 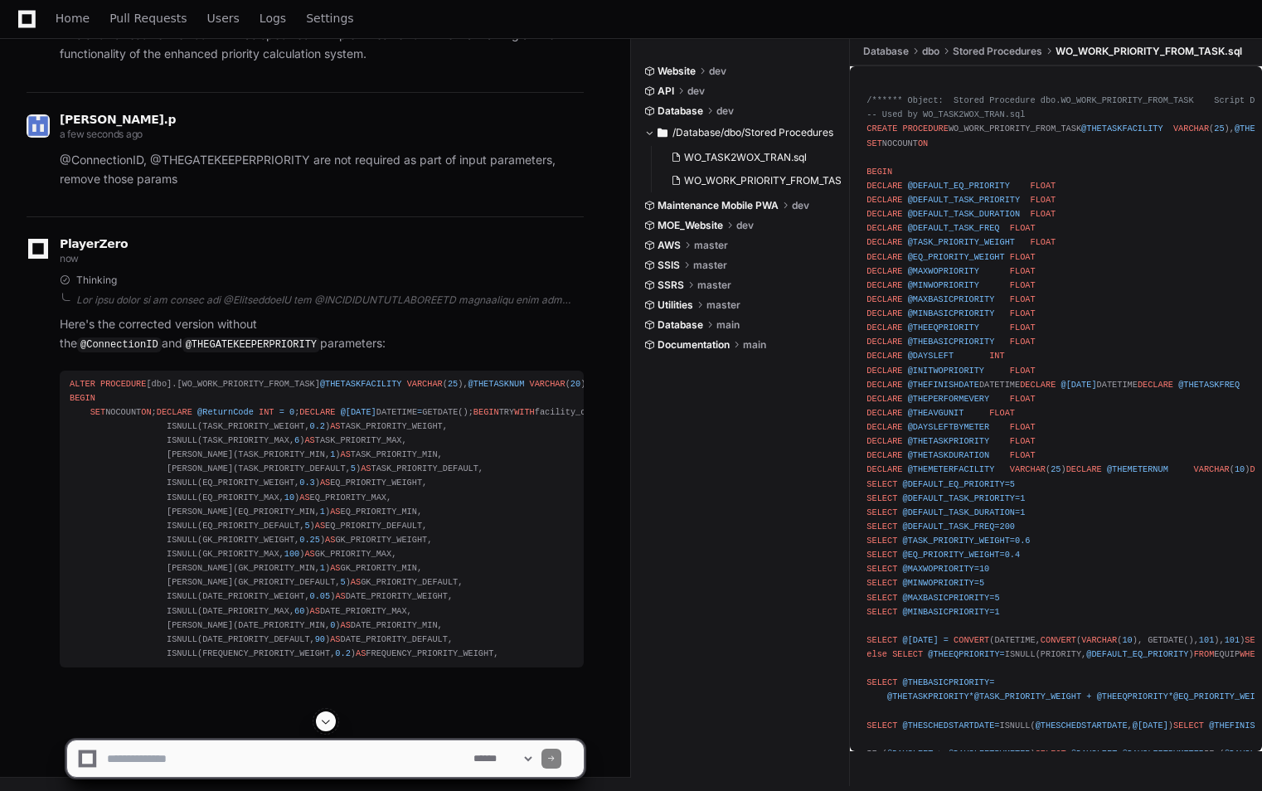 What do you see at coordinates (1022, 541) in the screenshot?
I see `span: 0.6` at bounding box center [1022, 541].